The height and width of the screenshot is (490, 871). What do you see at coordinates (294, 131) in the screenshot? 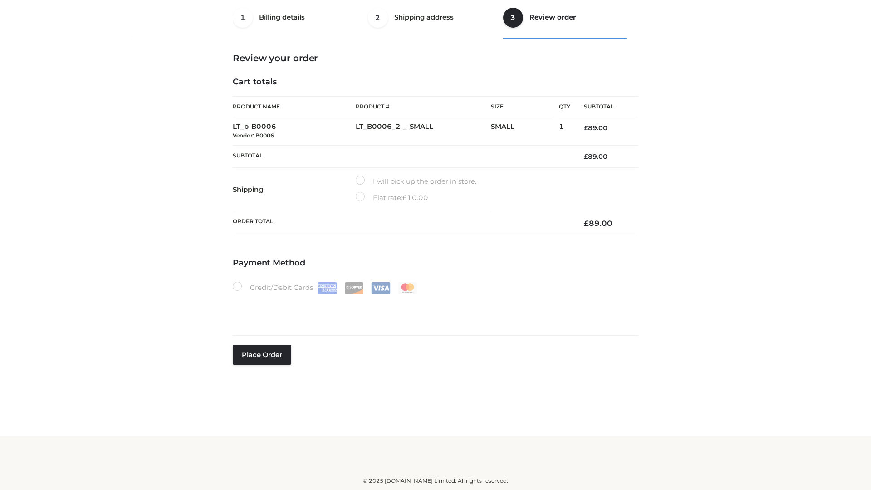
I see `td: LT_b-B0006` at bounding box center [294, 131].